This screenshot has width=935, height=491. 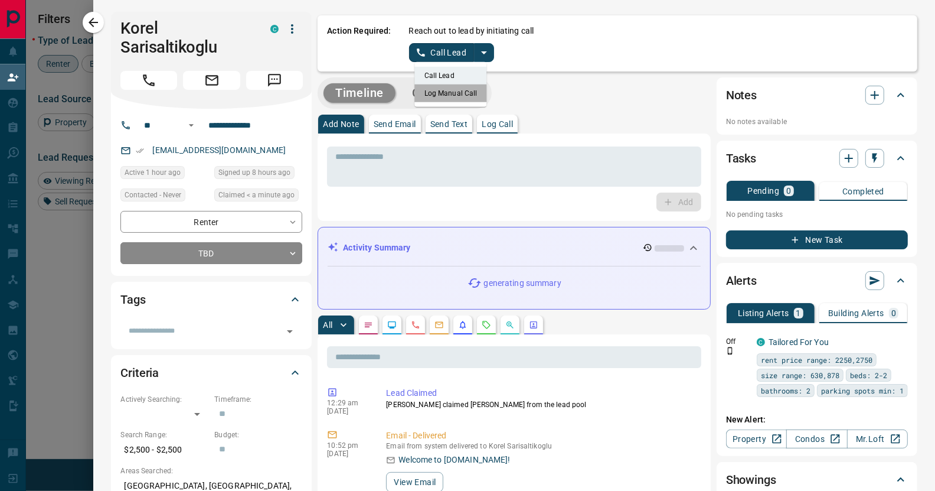 What do you see at coordinates (211, 221) in the screenshot?
I see `div: Renter` at bounding box center [211, 221].